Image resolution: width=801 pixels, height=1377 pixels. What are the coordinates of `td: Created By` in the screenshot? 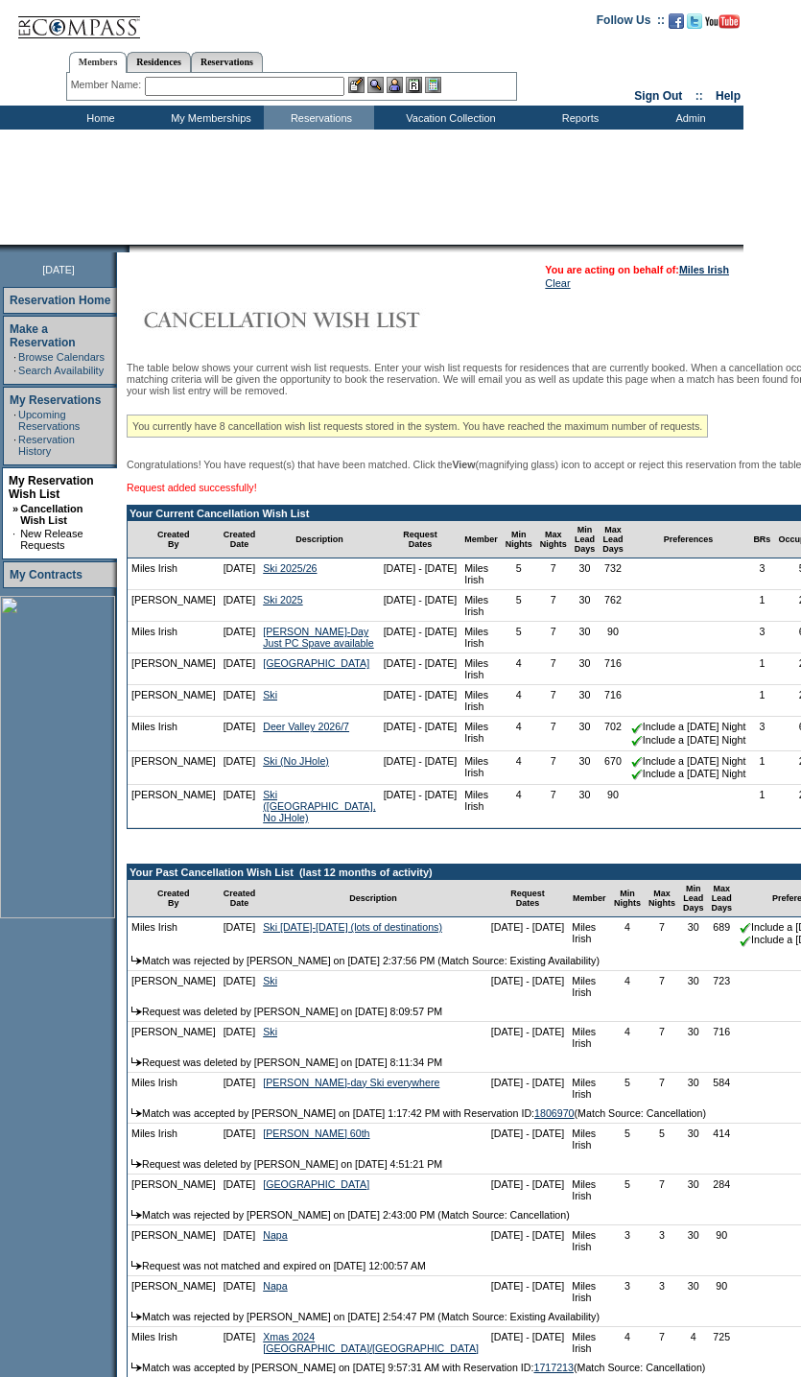 It's located at (174, 539).